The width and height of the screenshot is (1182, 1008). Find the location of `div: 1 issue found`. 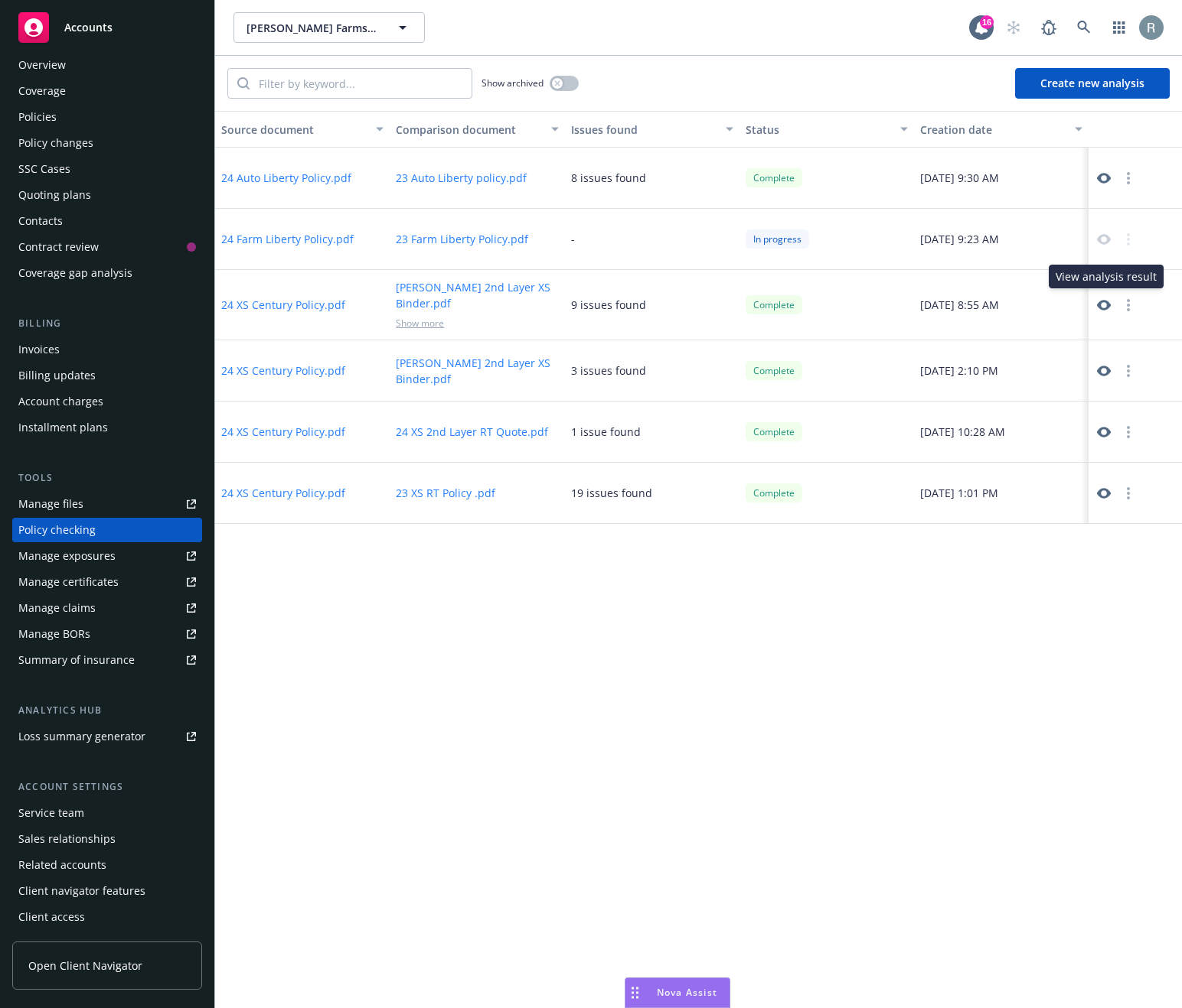

div: 1 issue found is located at coordinates (605, 432).